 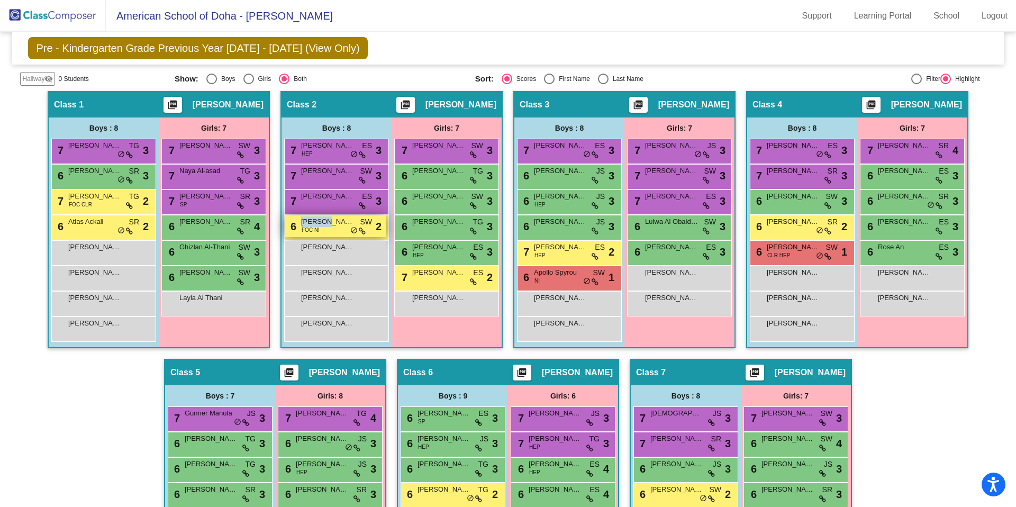 What do you see at coordinates (206, 247) in the screenshot?
I see `span: Ghizlan Al-Thani` at bounding box center [206, 247].